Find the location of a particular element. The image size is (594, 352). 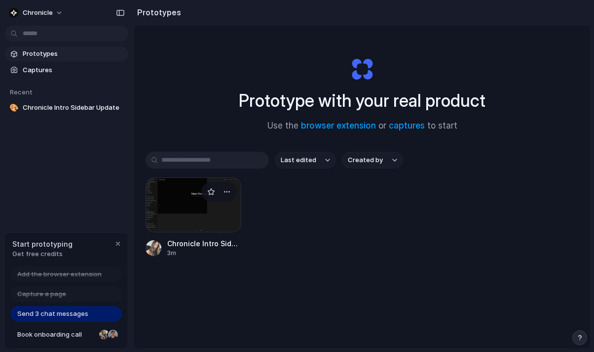

span: Start prototyping is located at coordinates (42, 243).